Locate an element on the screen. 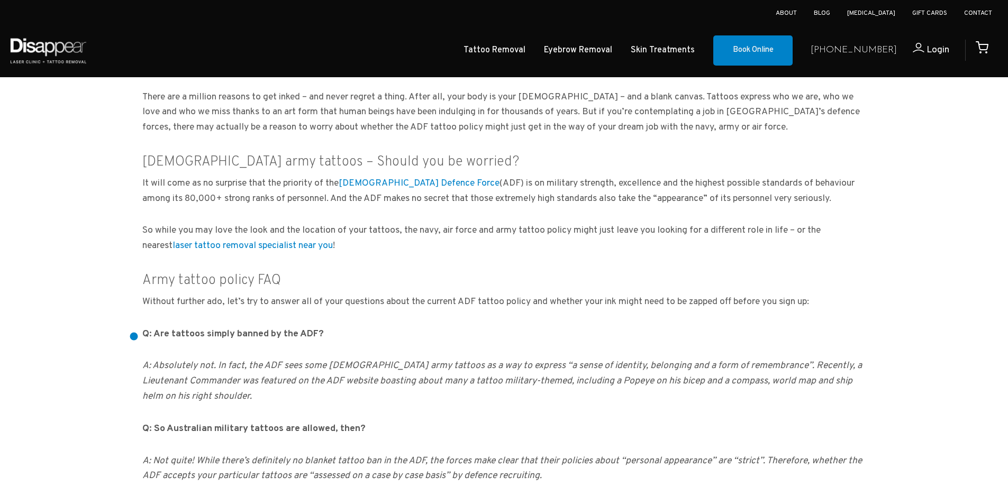  span: Login is located at coordinates (937, 50).